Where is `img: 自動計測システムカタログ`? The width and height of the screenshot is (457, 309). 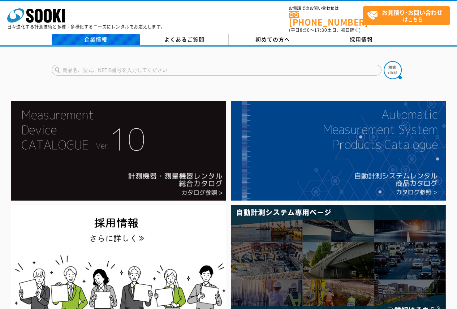 img: 自動計測システムカタログ is located at coordinates (338, 151).